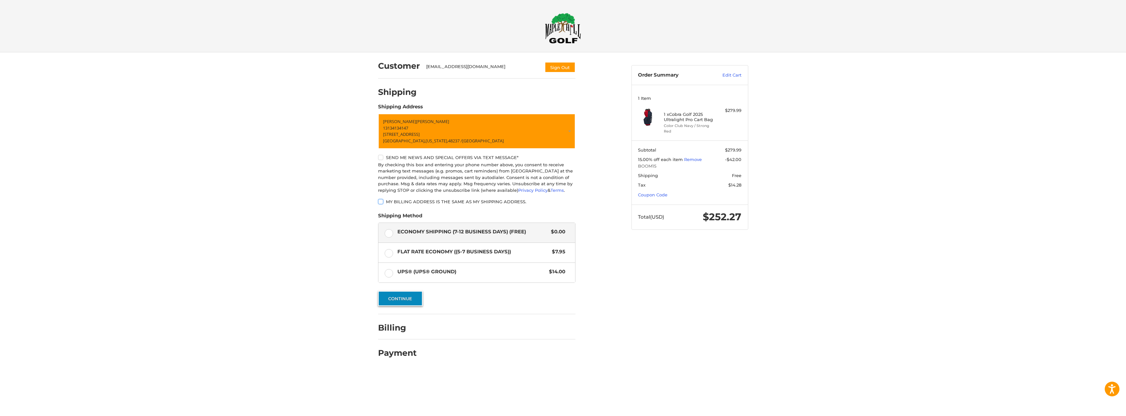 The height and width of the screenshot is (416, 1126). What do you see at coordinates (737, 175) in the screenshot?
I see `span: Free` at bounding box center [737, 175].